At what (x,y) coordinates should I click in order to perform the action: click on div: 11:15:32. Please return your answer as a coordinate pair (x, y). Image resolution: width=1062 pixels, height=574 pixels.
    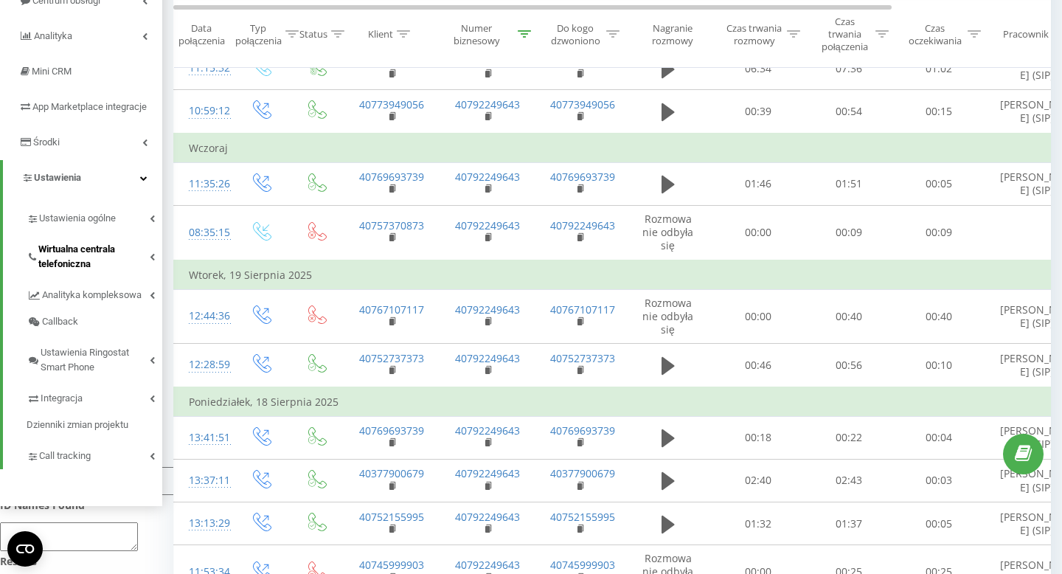
    Looking at the image, I should click on (204, 68).